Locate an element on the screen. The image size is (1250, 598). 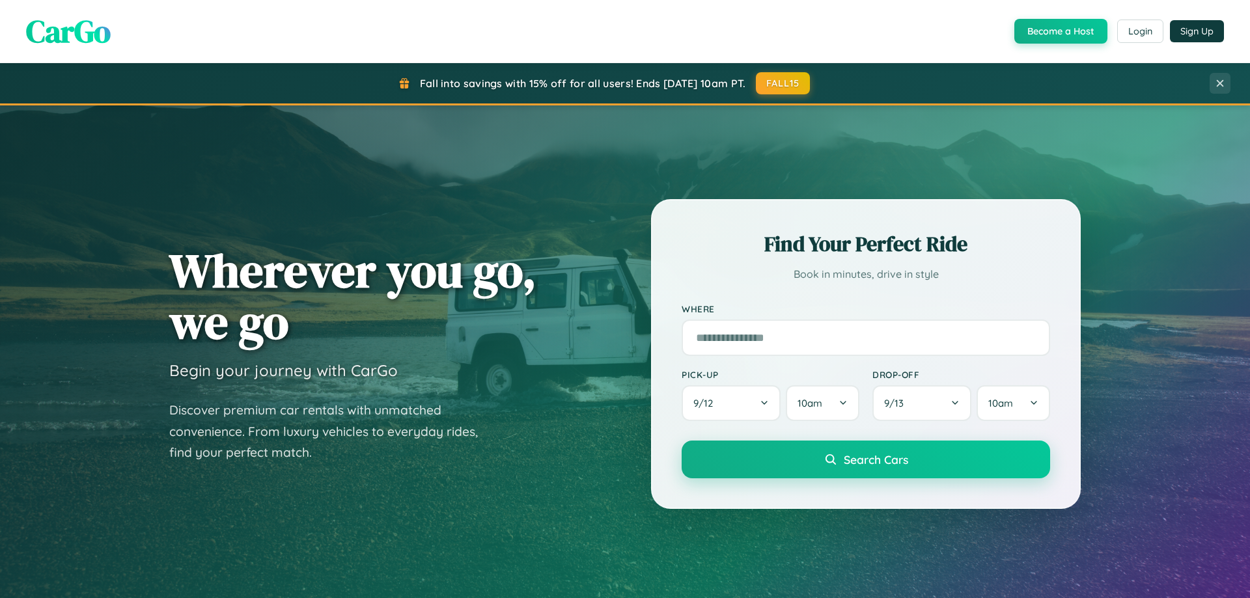
button: Sign Up is located at coordinates (1196, 31).